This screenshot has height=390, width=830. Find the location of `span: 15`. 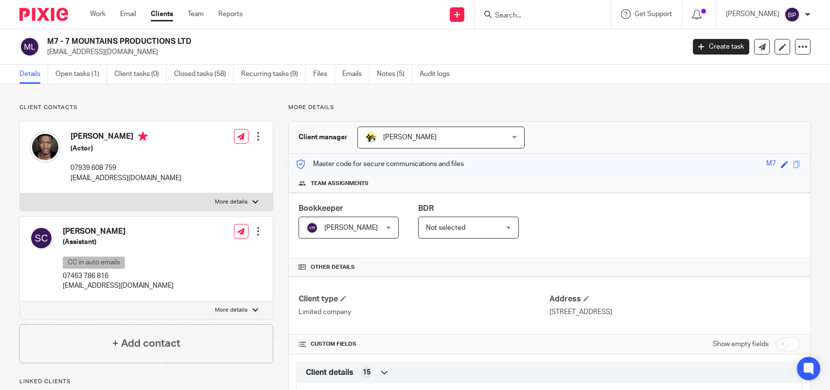

span: 15 is located at coordinates (367, 372).